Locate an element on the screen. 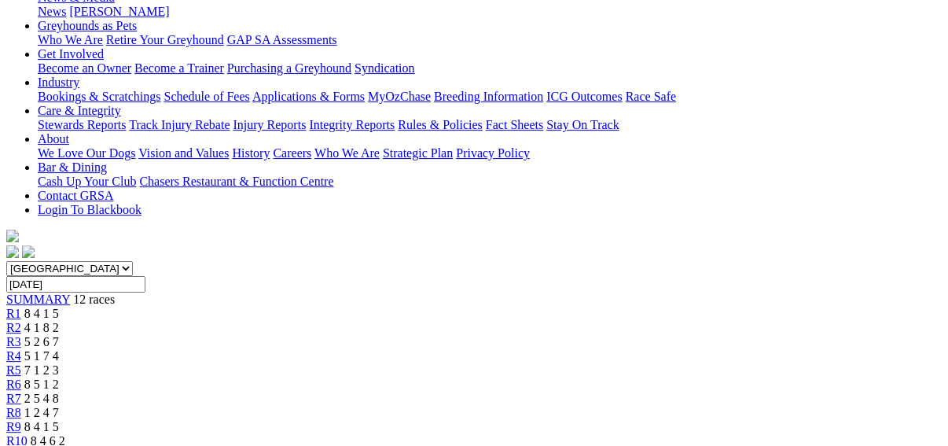 The width and height of the screenshot is (948, 446). span: R2 is located at coordinates (13, 327).